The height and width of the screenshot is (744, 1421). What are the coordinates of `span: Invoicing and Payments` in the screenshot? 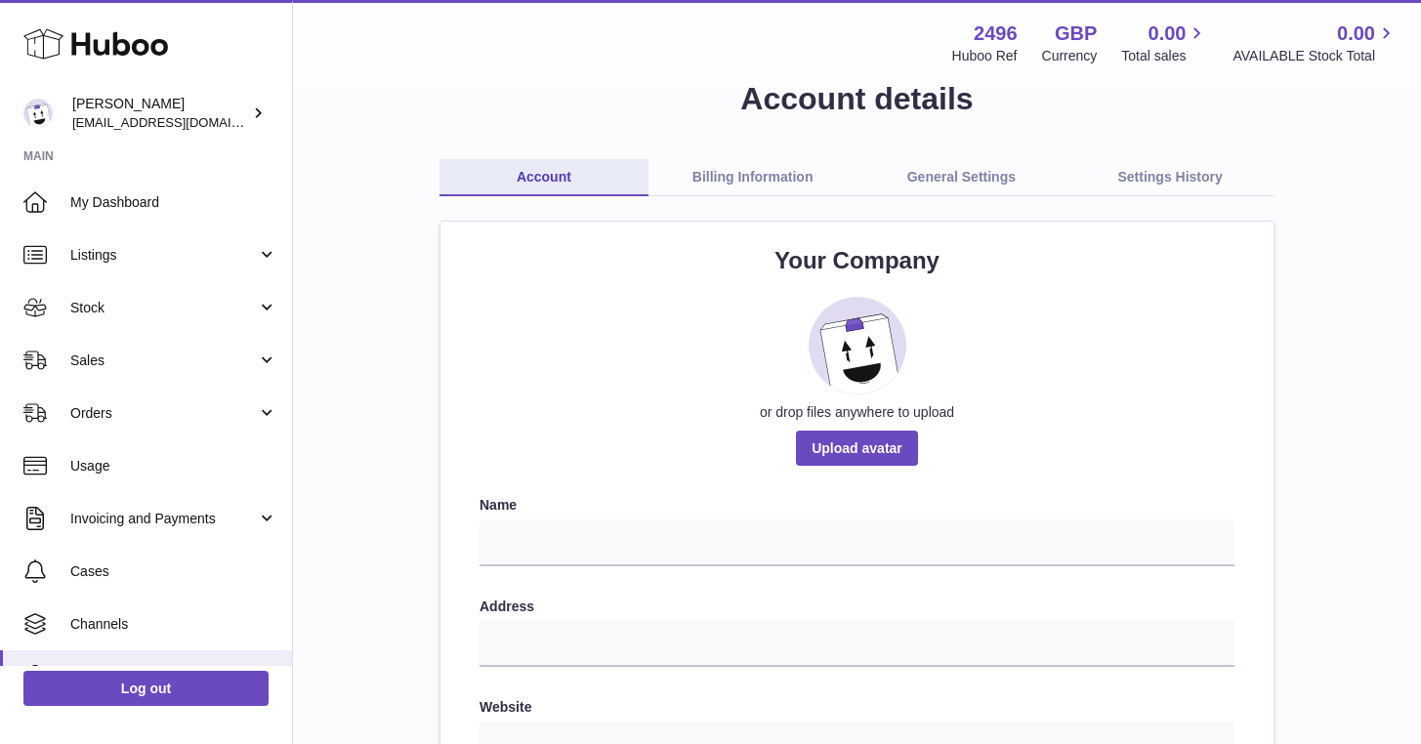 It's located at (163, 519).